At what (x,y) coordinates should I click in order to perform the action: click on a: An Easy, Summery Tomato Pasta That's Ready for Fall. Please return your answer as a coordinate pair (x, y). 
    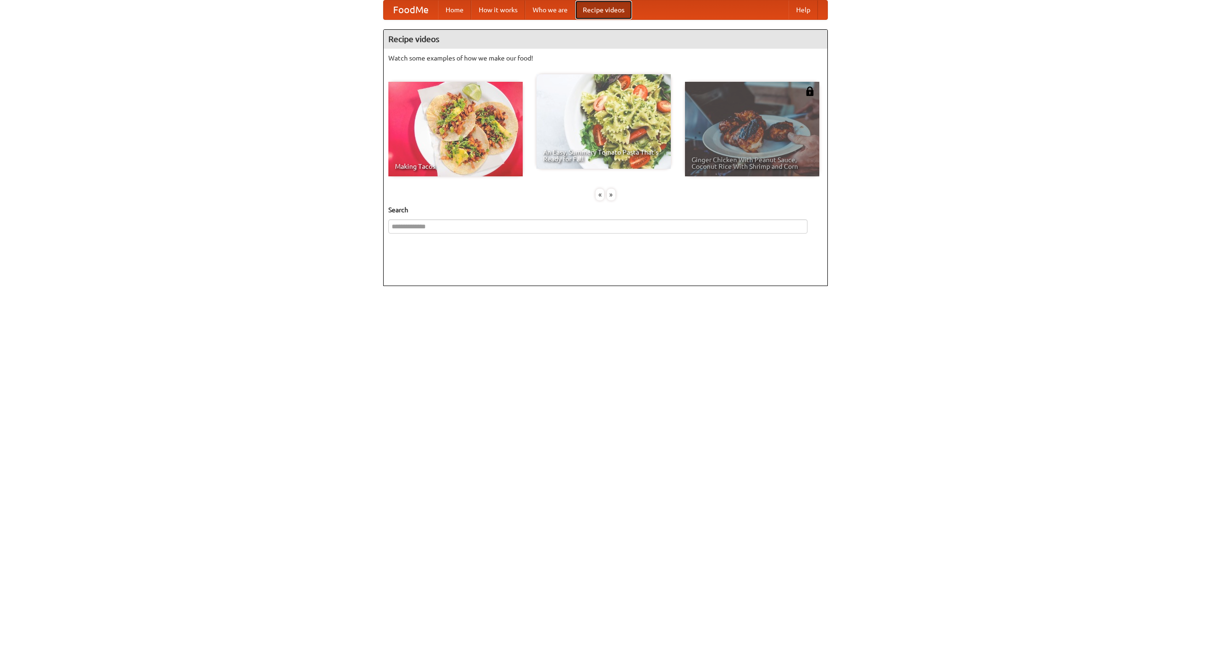
    Looking at the image, I should click on (604, 122).